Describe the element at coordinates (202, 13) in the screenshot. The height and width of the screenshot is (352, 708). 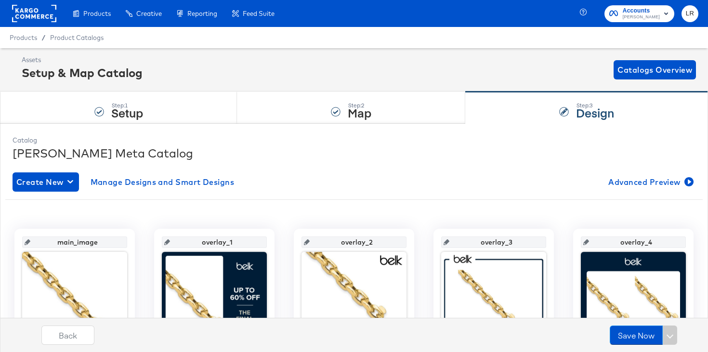
I see `span: Reporting` at that location.